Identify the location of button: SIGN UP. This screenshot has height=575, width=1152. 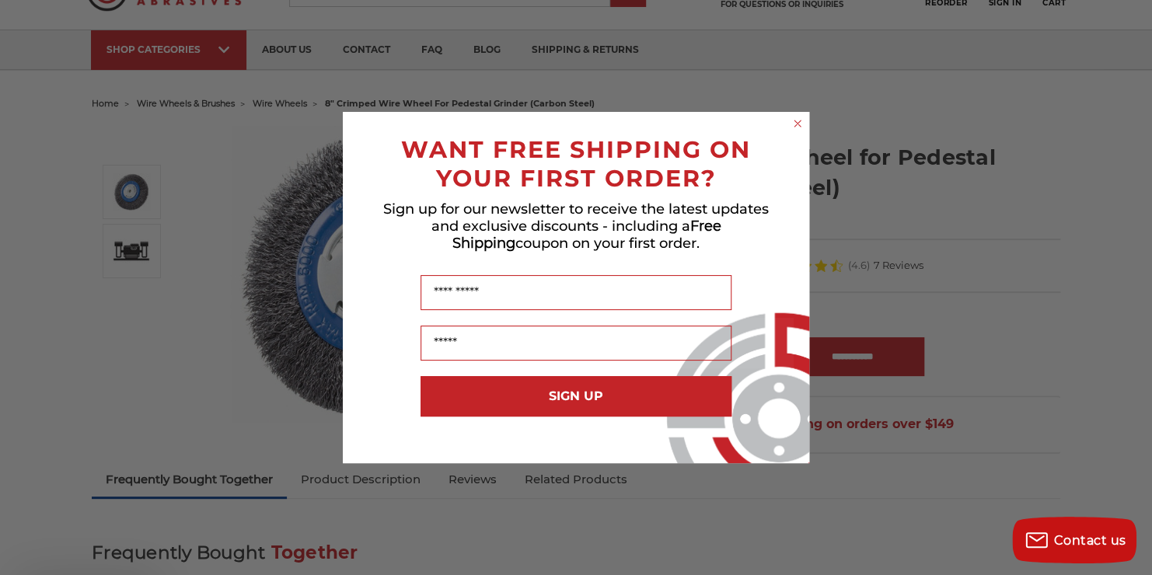
(576, 396).